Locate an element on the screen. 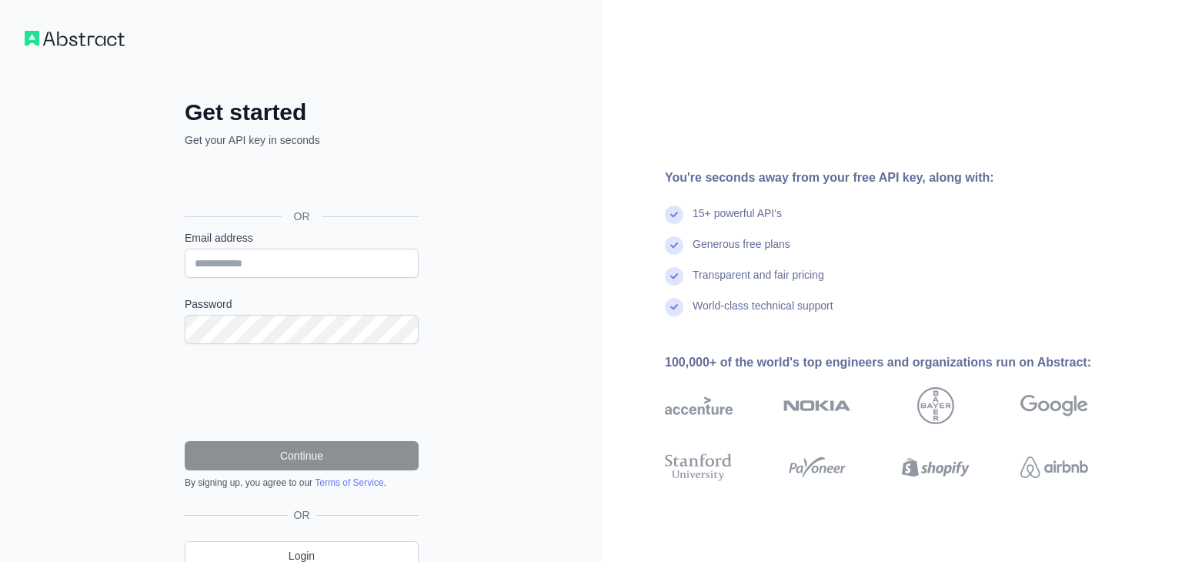 The width and height of the screenshot is (1182, 562). label: Password is located at coordinates (302, 304).